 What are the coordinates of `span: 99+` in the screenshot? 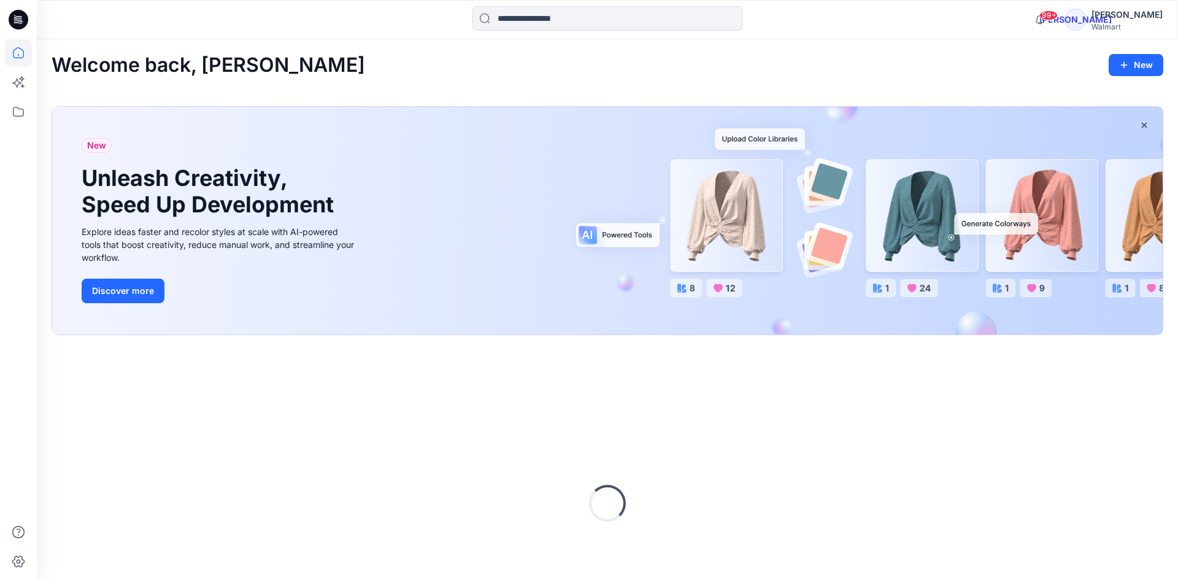 It's located at (1048, 15).